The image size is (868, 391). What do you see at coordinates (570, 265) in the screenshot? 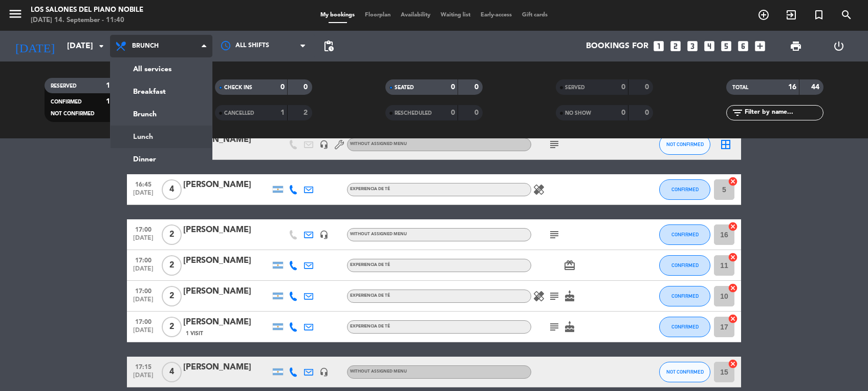
I see `i: card_giftcard` at bounding box center [570, 265].